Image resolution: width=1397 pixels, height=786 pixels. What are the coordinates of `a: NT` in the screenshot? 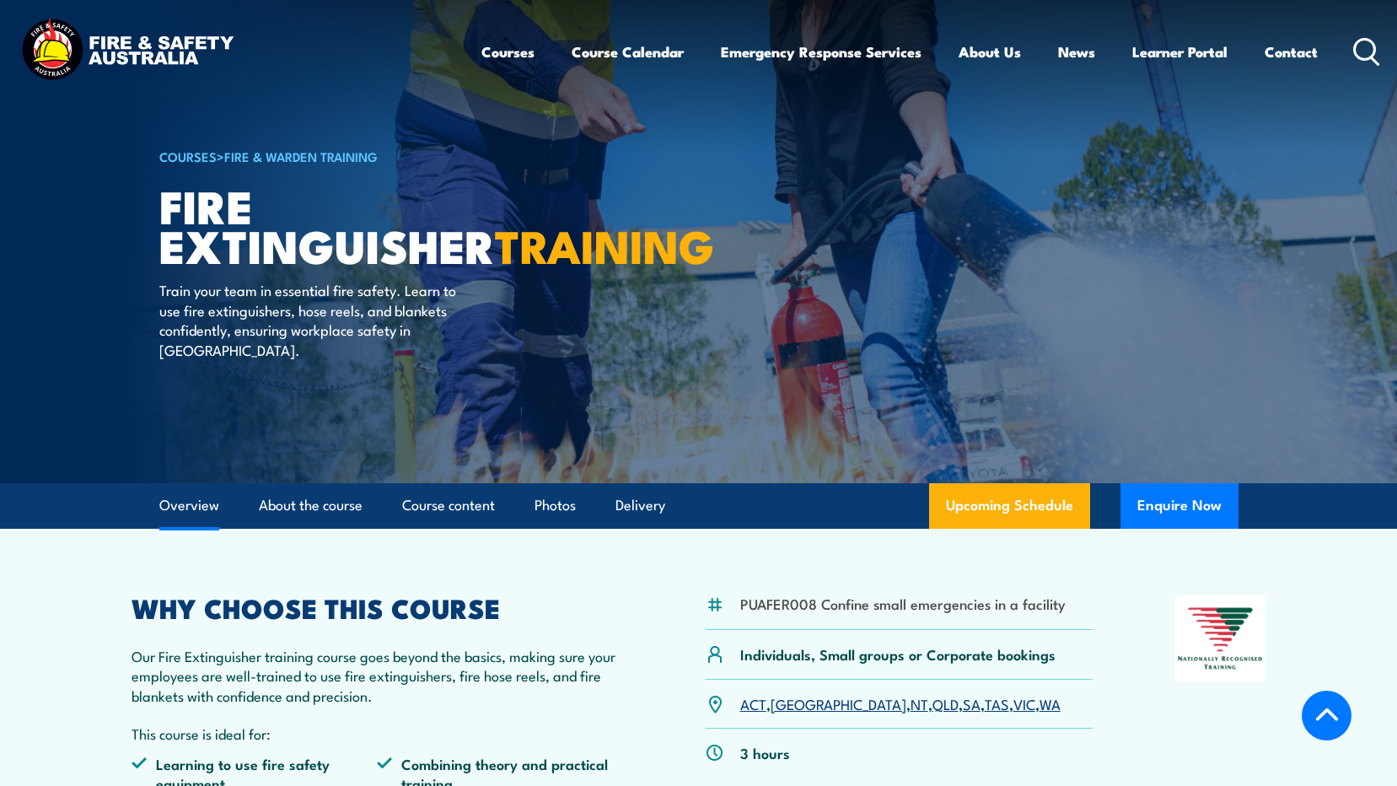 It's located at (919, 703).